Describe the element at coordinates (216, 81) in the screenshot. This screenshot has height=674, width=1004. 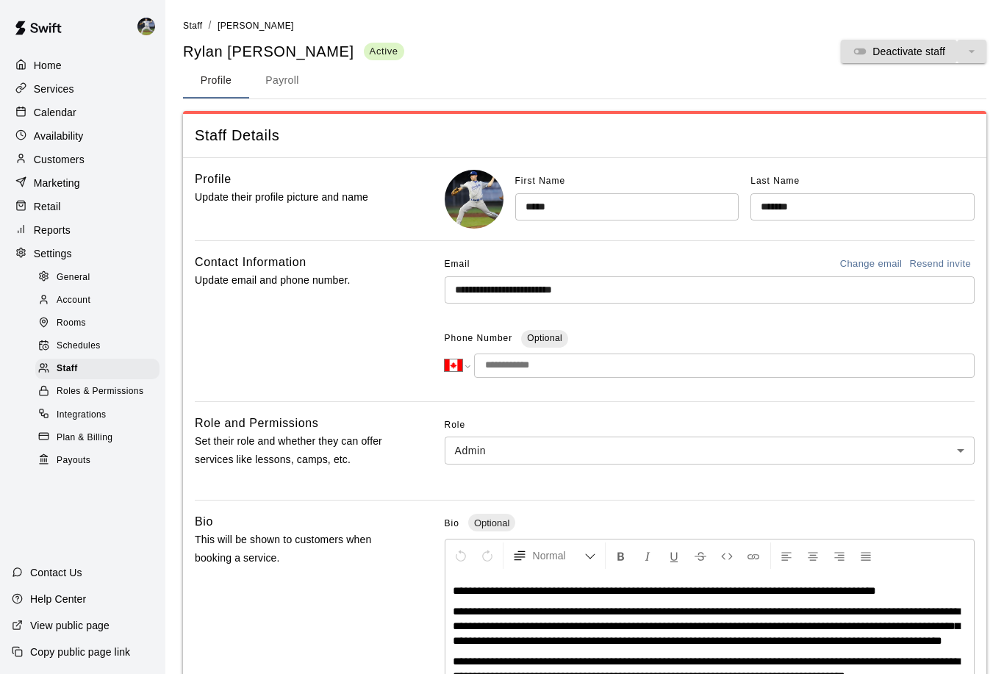
I see `button: Profile` at that location.